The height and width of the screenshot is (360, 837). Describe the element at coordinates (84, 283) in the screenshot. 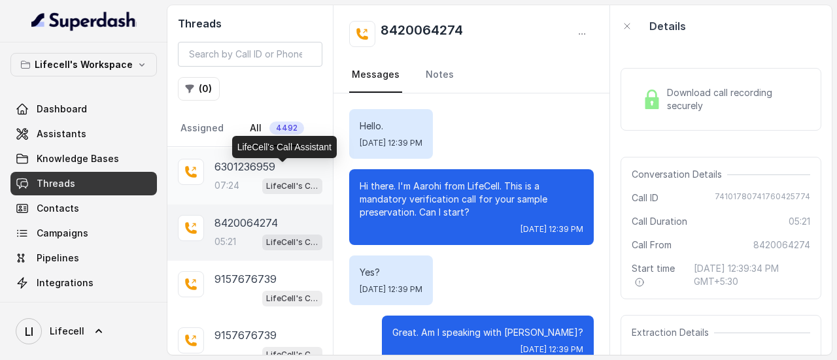

I see `a: Integrations` at that location.